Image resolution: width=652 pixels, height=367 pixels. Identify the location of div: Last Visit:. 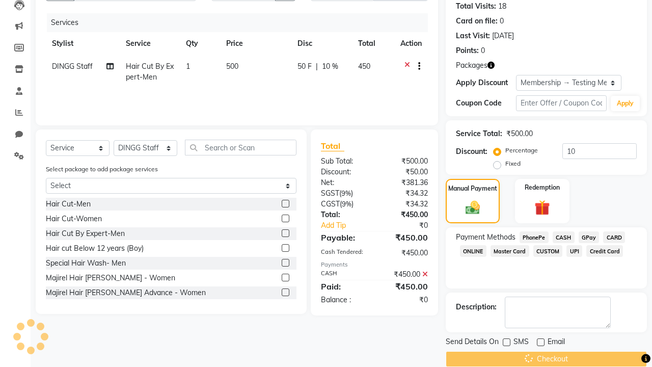
(473, 36).